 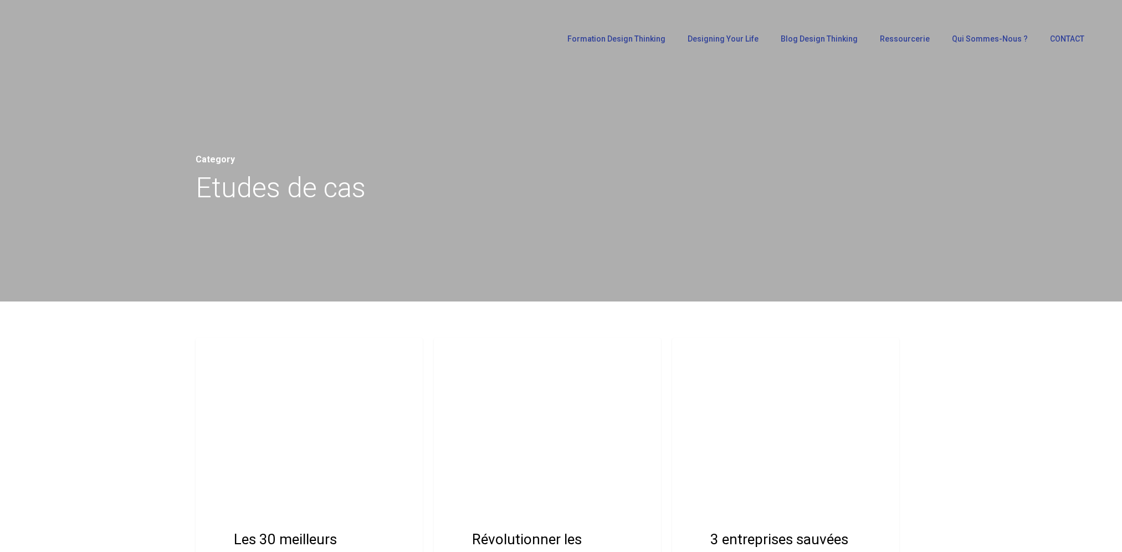 What do you see at coordinates (990, 39) in the screenshot?
I see `span: Qui sommes-nous ?` at bounding box center [990, 39].